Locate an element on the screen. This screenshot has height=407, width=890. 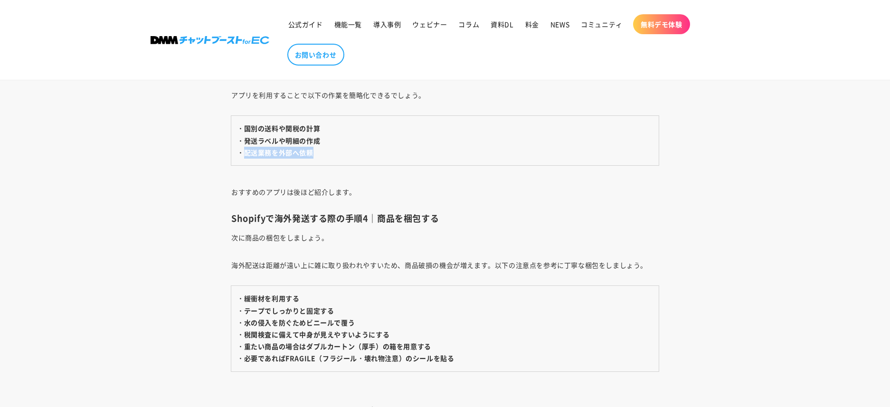
a: ウェビナー is located at coordinates (429, 24).